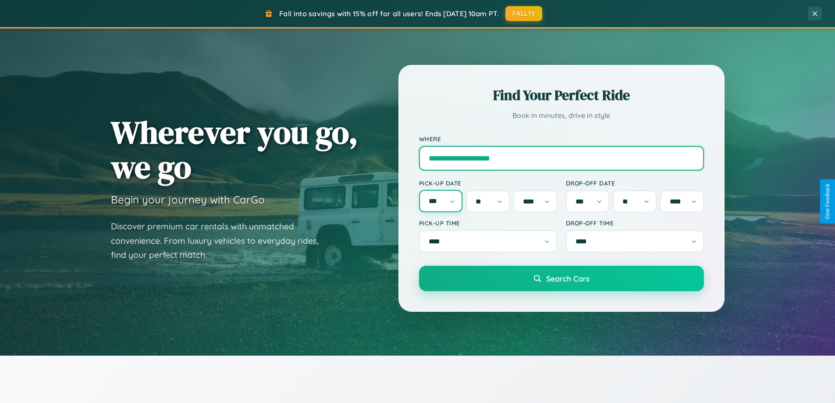 This screenshot has height=403, width=835. I want to click on label: Drop-off Time, so click(635, 223).